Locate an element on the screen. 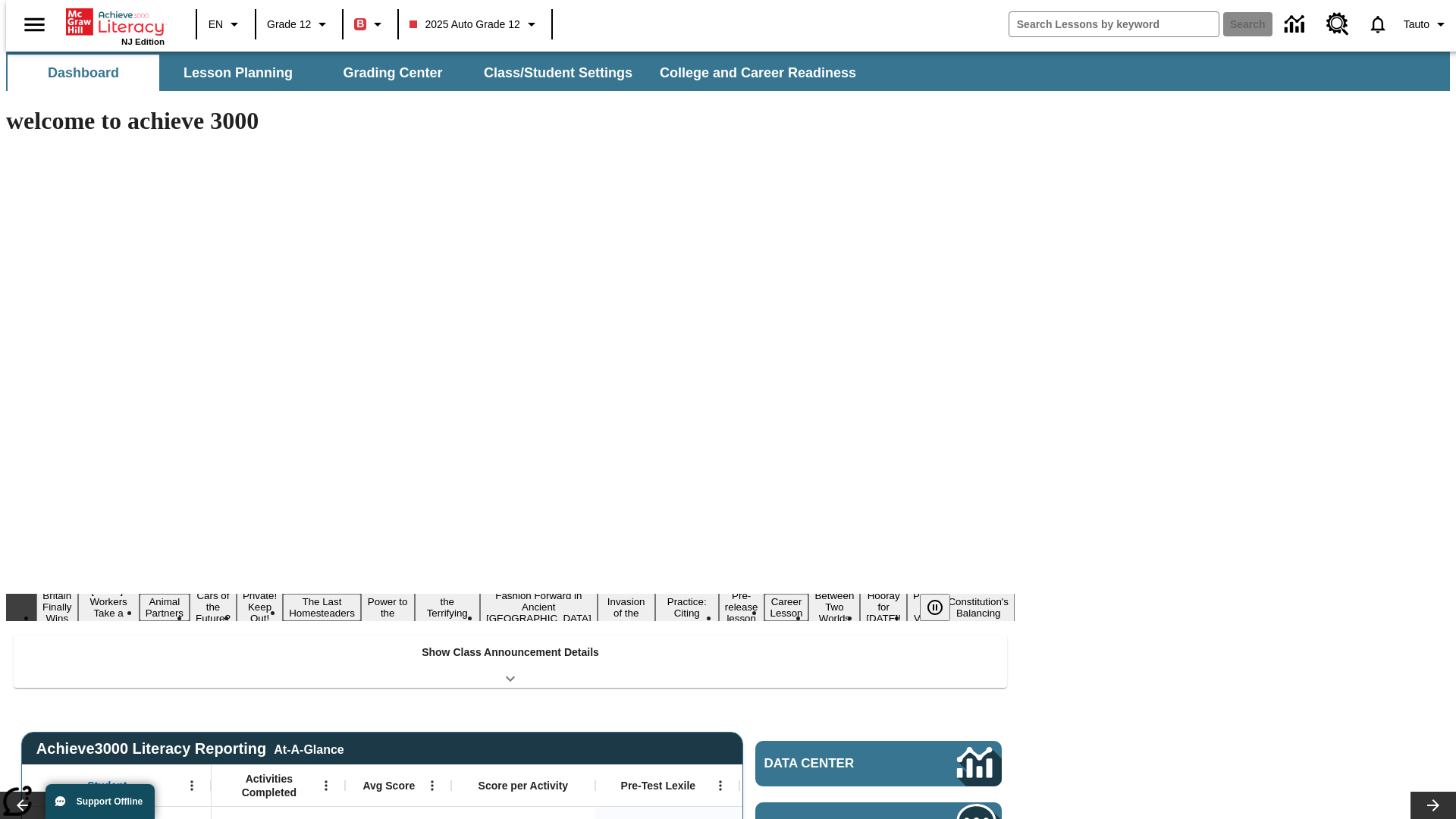  button: Open side menu is located at coordinates (34, 24).